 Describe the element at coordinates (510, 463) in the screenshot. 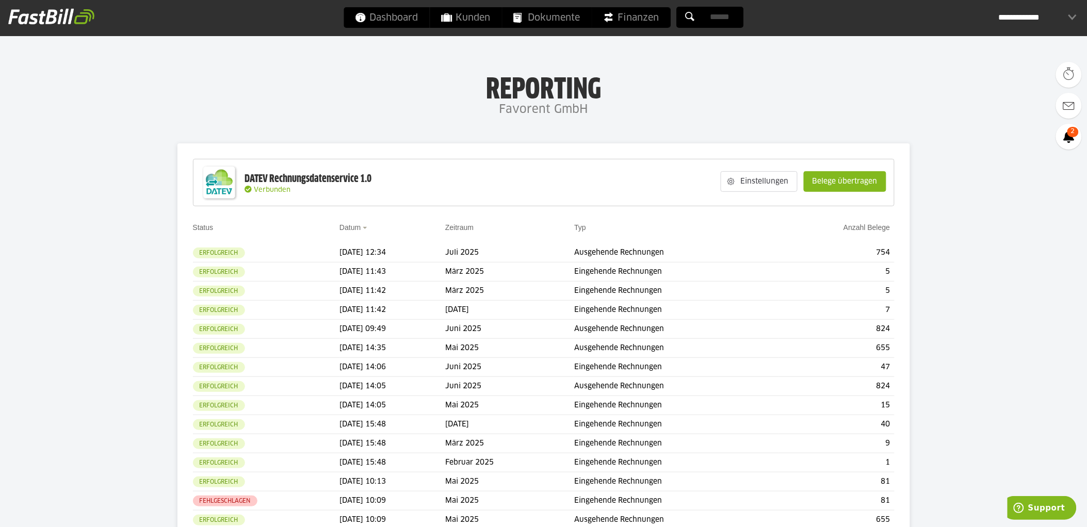

I see `td: Februar 2025` at that location.